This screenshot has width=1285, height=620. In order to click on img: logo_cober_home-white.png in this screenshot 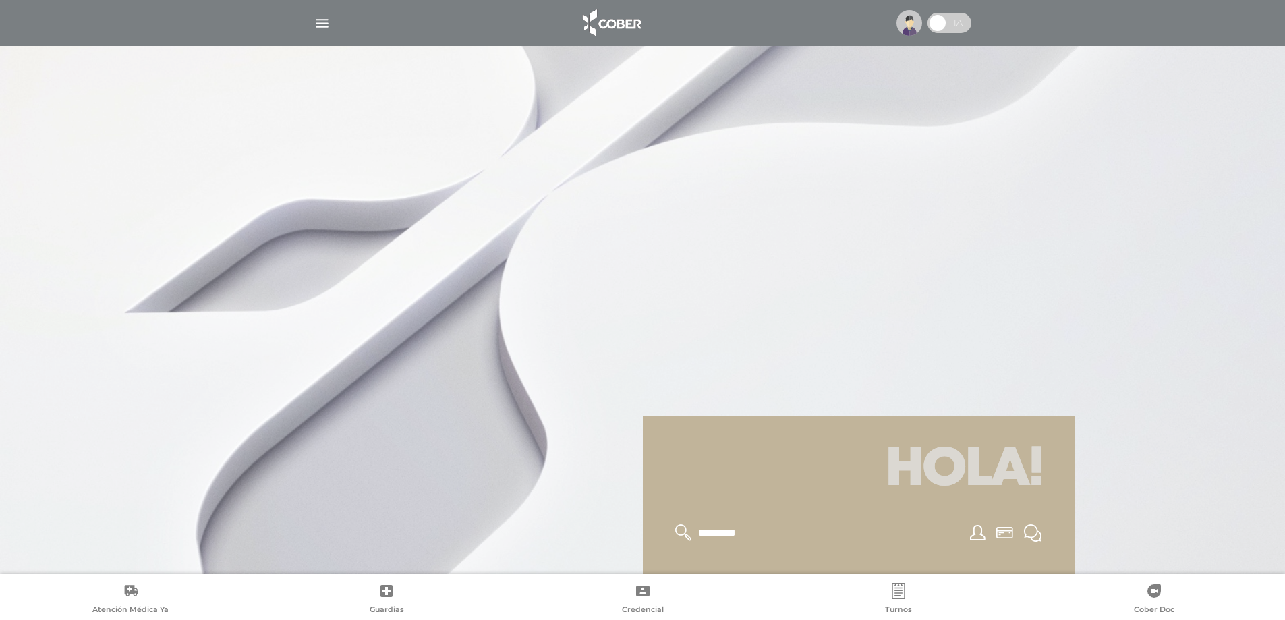, I will do `click(610, 23)`.